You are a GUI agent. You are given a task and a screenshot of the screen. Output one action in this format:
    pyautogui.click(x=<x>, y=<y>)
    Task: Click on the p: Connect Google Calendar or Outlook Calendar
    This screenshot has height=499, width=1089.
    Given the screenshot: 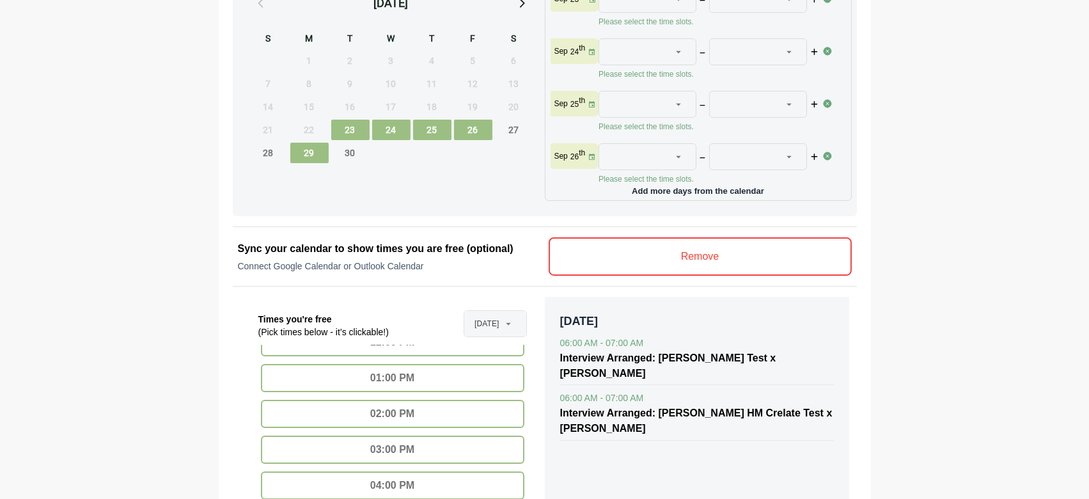 What is the action you would take?
    pyautogui.click(x=389, y=266)
    